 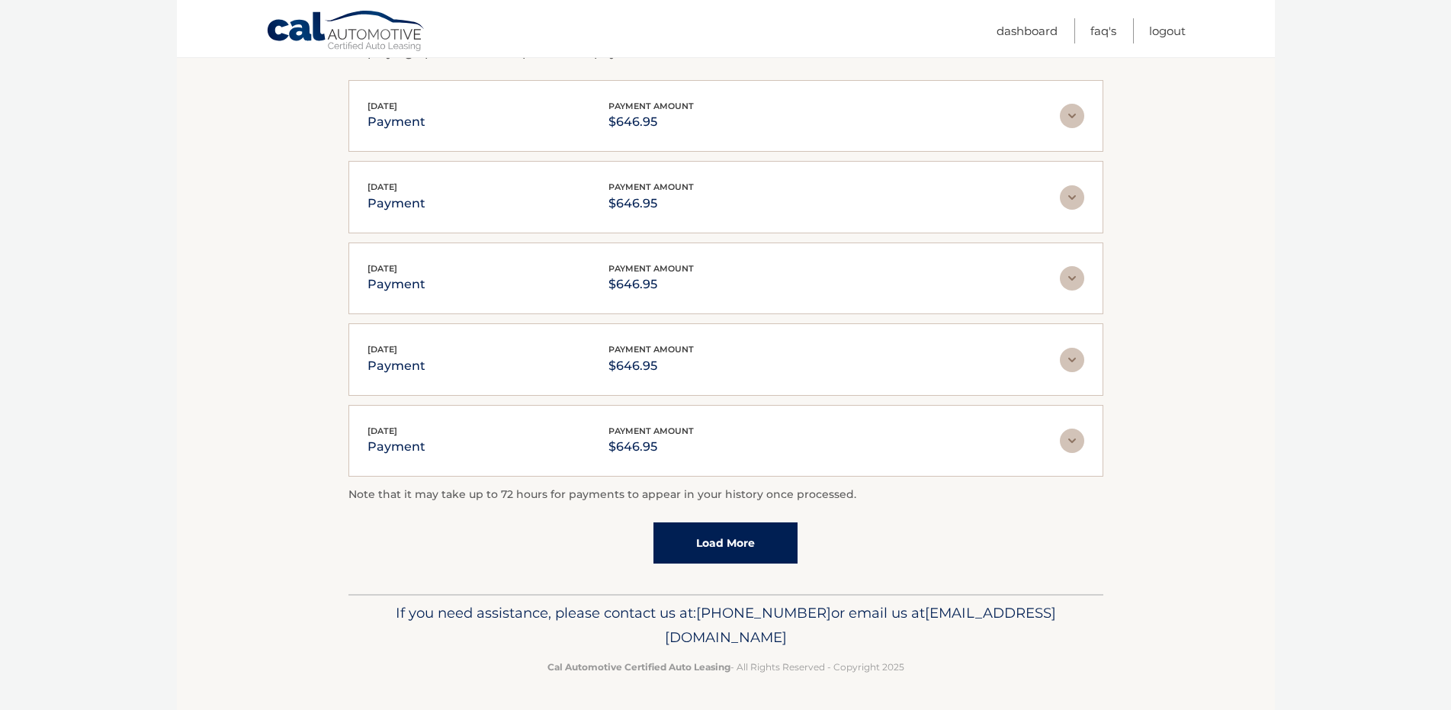 What do you see at coordinates (726, 667) in the screenshot?
I see `p: - All Rights Reserved - Copyright 2025` at bounding box center [726, 667].